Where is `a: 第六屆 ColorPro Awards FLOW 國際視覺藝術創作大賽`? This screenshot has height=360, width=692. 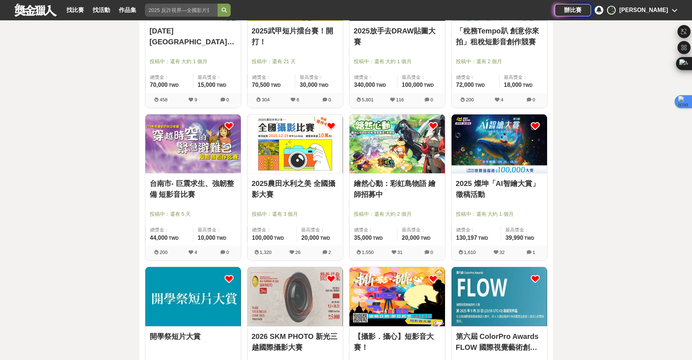 a: 第六屆 ColorPro Awards FLOW 國際視覺藝術創作大賽 is located at coordinates (499, 342).